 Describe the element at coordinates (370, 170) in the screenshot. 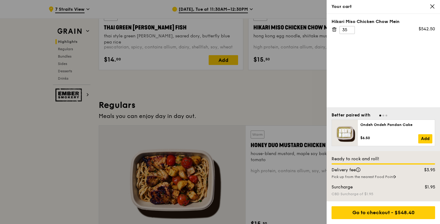

I see `div: Delivery fee` at that location.